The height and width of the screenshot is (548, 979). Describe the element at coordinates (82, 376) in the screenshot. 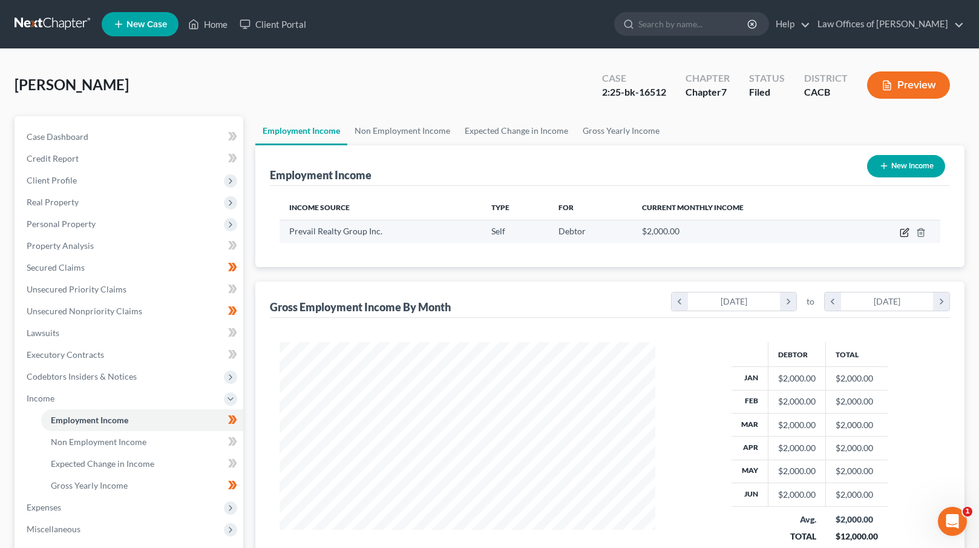

I see `span: Codebtors Insiders & Notices` at that location.